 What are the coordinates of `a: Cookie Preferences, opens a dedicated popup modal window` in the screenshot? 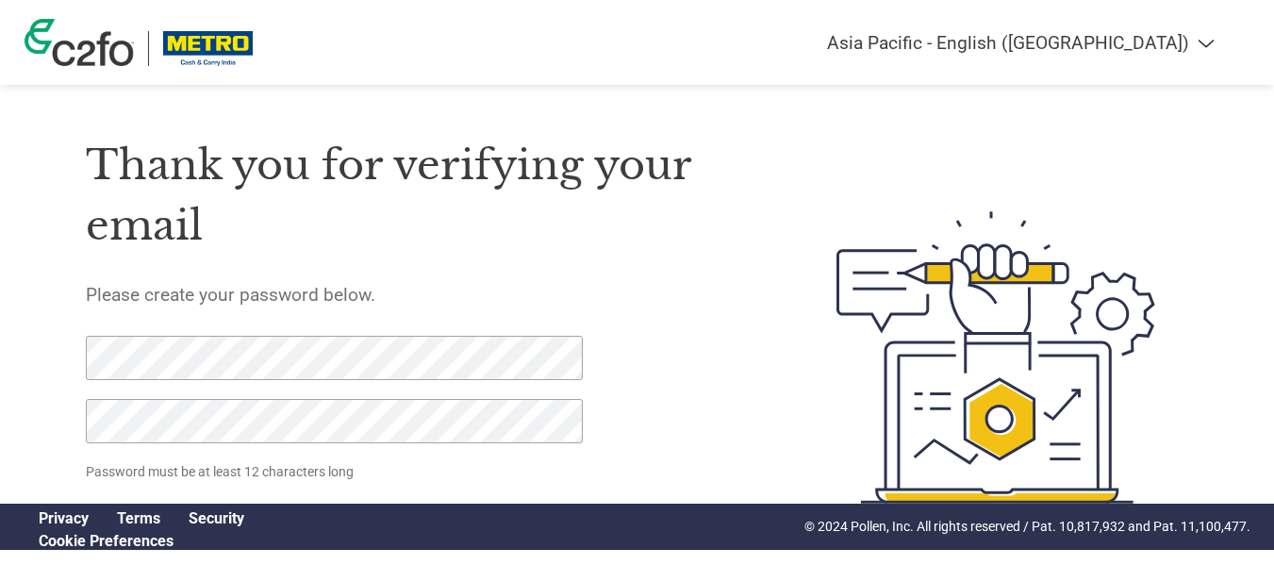 It's located at (106, 540).